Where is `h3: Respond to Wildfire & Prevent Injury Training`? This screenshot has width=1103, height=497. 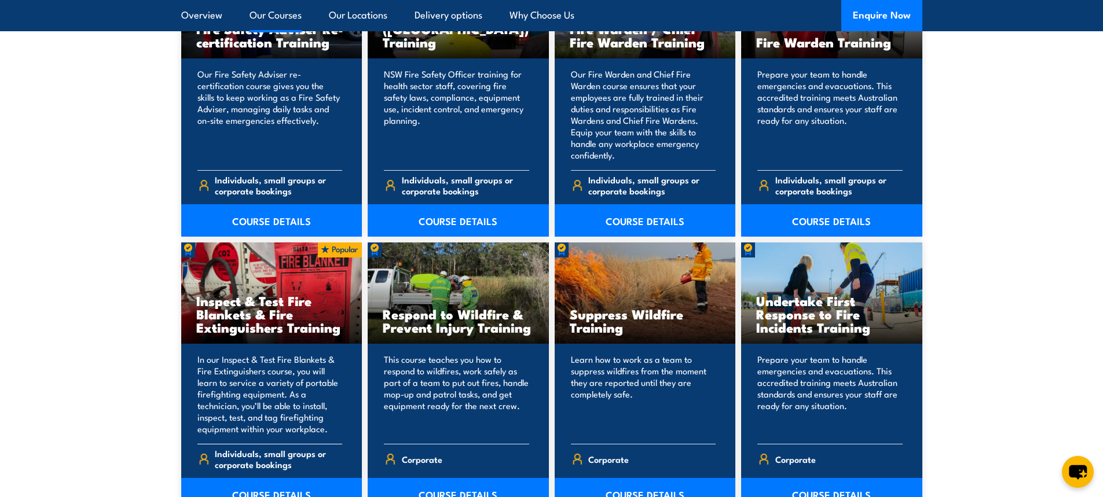 h3: Respond to Wildfire & Prevent Injury Training is located at coordinates (458, 321).